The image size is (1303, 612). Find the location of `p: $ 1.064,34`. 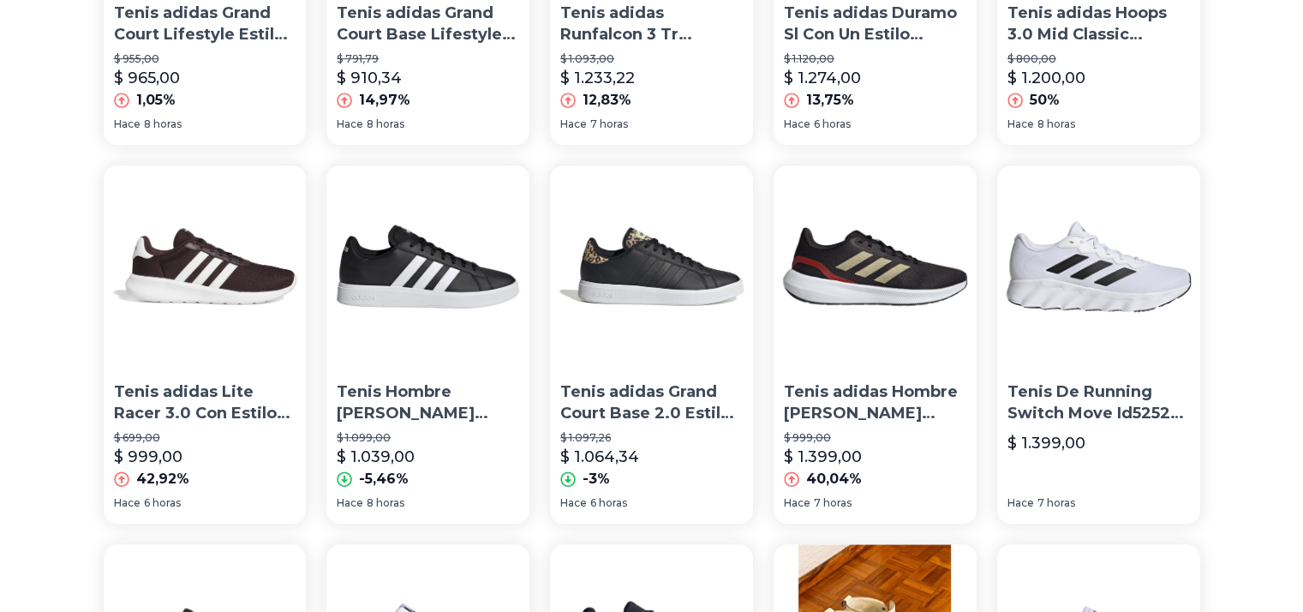

p: $ 1.064,34 is located at coordinates (600, 457).